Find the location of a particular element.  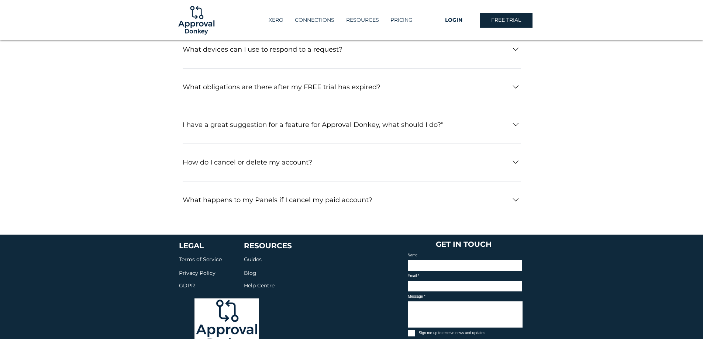

a: GDPR is located at coordinates (187, 285).